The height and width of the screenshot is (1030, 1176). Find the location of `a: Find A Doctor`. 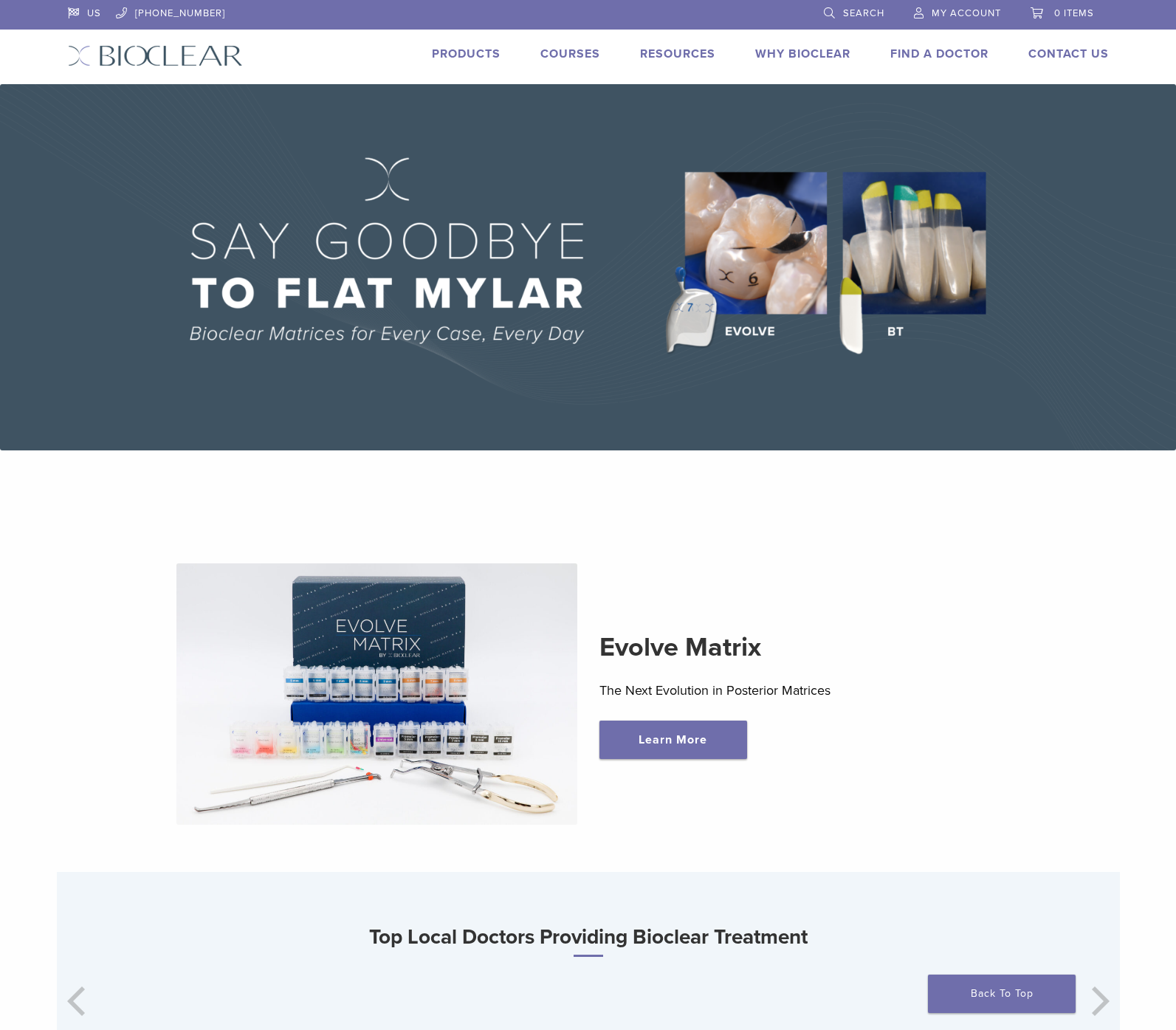

a: Find A Doctor is located at coordinates (939, 54).